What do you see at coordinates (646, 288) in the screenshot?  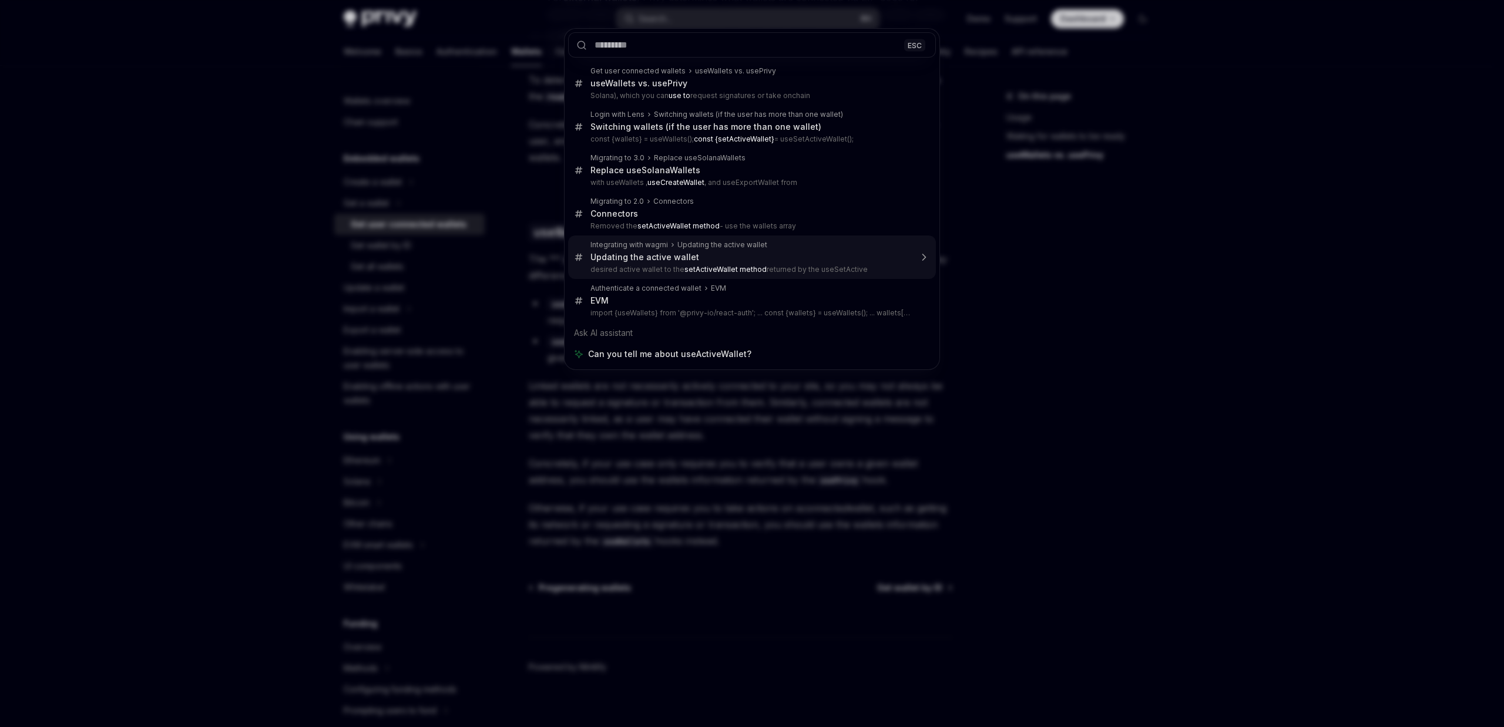 I see `div: Authenticate a connected wallet` at bounding box center [646, 288].